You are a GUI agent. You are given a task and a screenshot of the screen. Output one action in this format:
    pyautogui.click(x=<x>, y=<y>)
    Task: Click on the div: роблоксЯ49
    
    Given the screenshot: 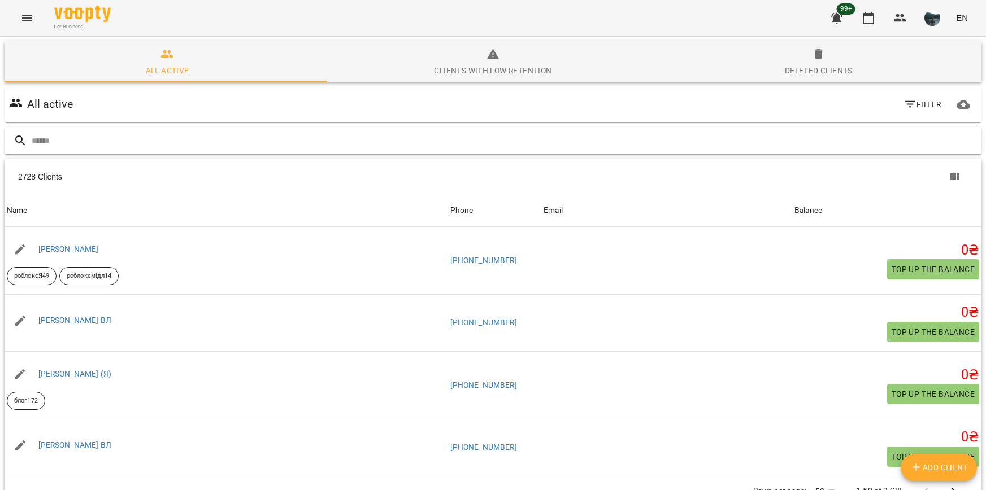 What is the action you would take?
    pyautogui.click(x=32, y=276)
    